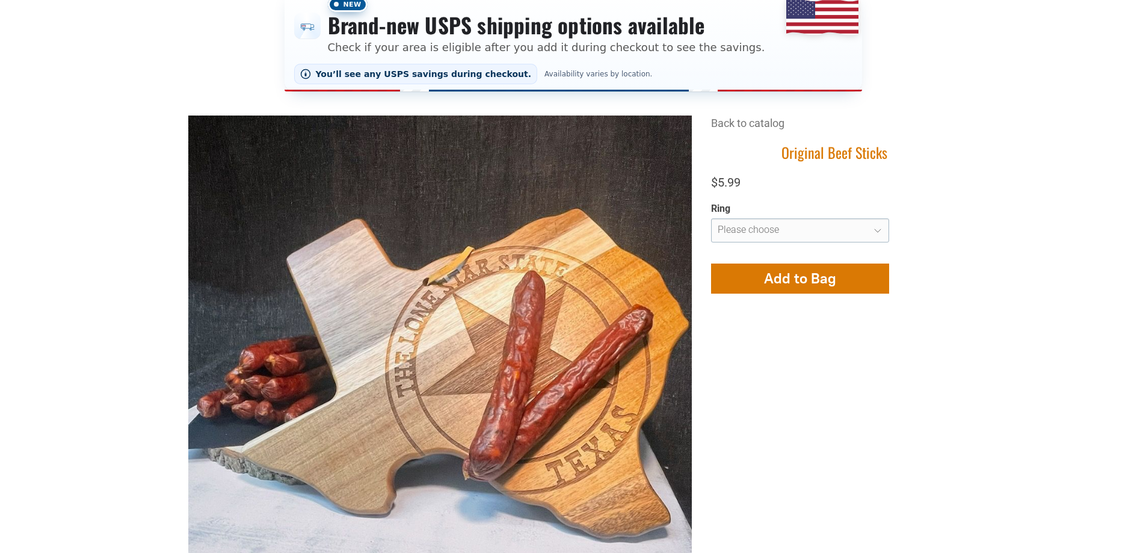 This screenshot has height=553, width=1146. Describe the element at coordinates (725, 182) in the screenshot. I see `span: $5.99` at that location.